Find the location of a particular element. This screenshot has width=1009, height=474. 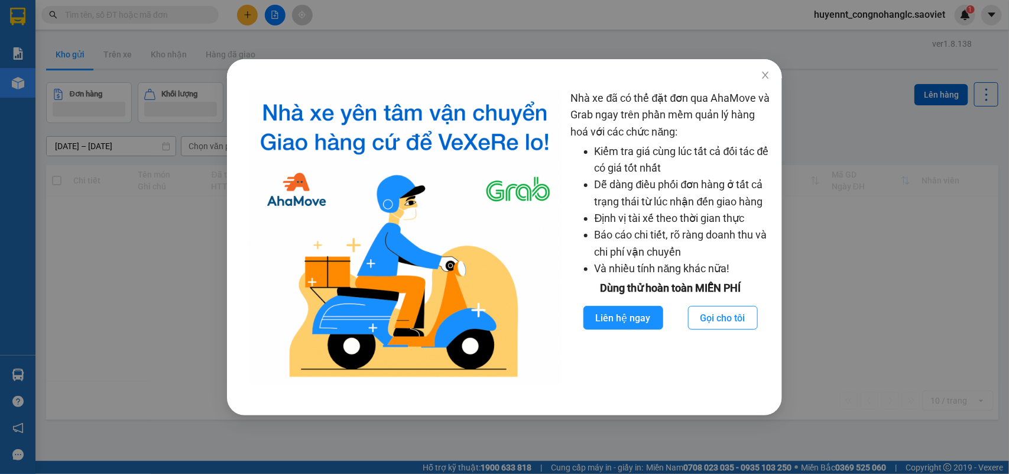

div: Nhà xe đã có thể đặt đơn qua AhaMove và Grab ngay trên phần mềm quản lý hàng hoá với các chức năng: is located at coordinates (670, 238).